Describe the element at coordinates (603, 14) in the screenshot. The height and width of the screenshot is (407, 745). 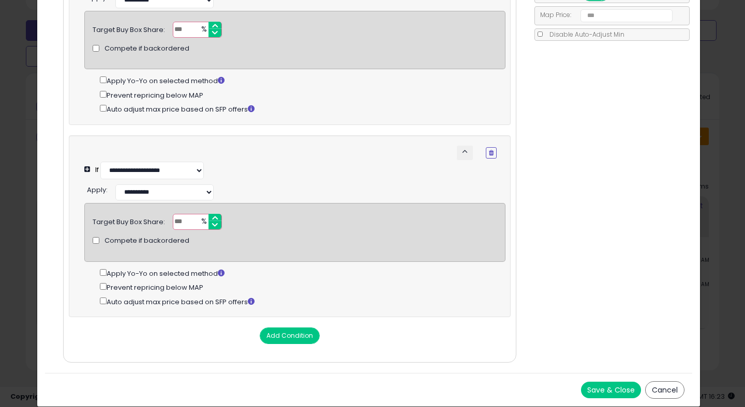
I see `span: Map Price:` at that location.